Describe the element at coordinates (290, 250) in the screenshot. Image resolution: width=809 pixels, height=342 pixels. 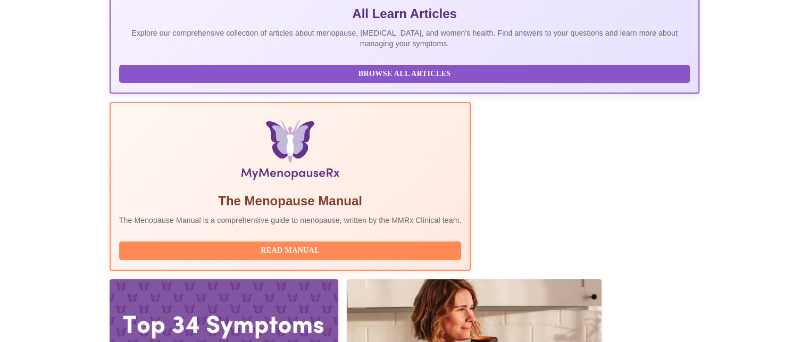
I see `span: Read Manual` at that location.